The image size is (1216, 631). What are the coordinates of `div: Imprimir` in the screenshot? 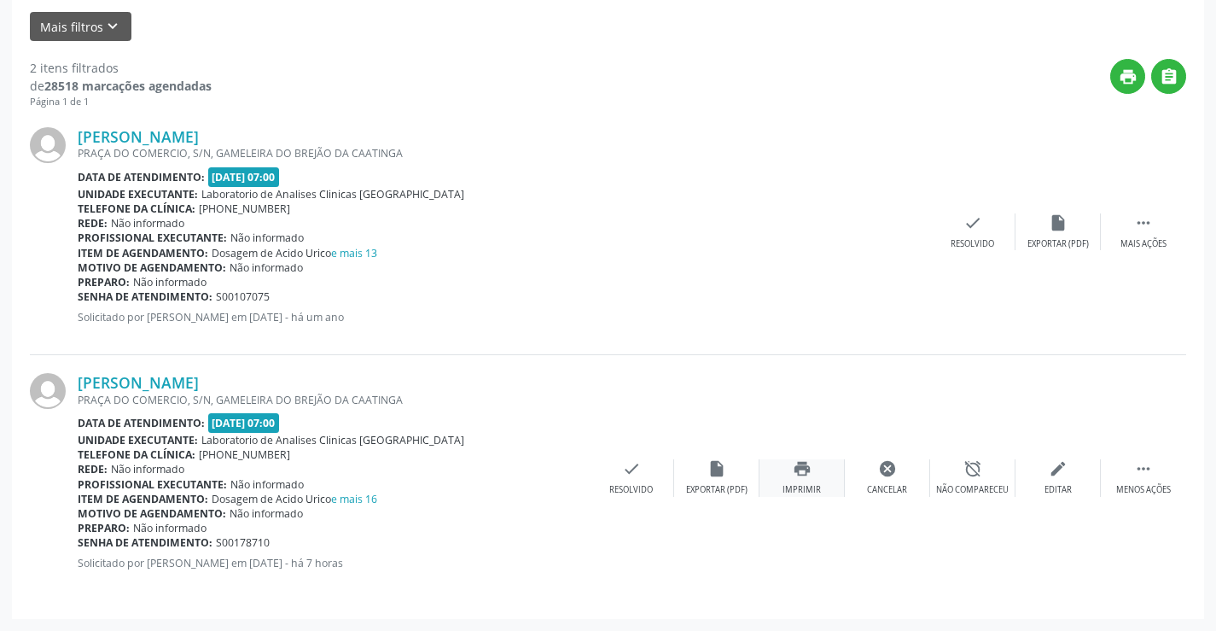 It's located at (801, 490).